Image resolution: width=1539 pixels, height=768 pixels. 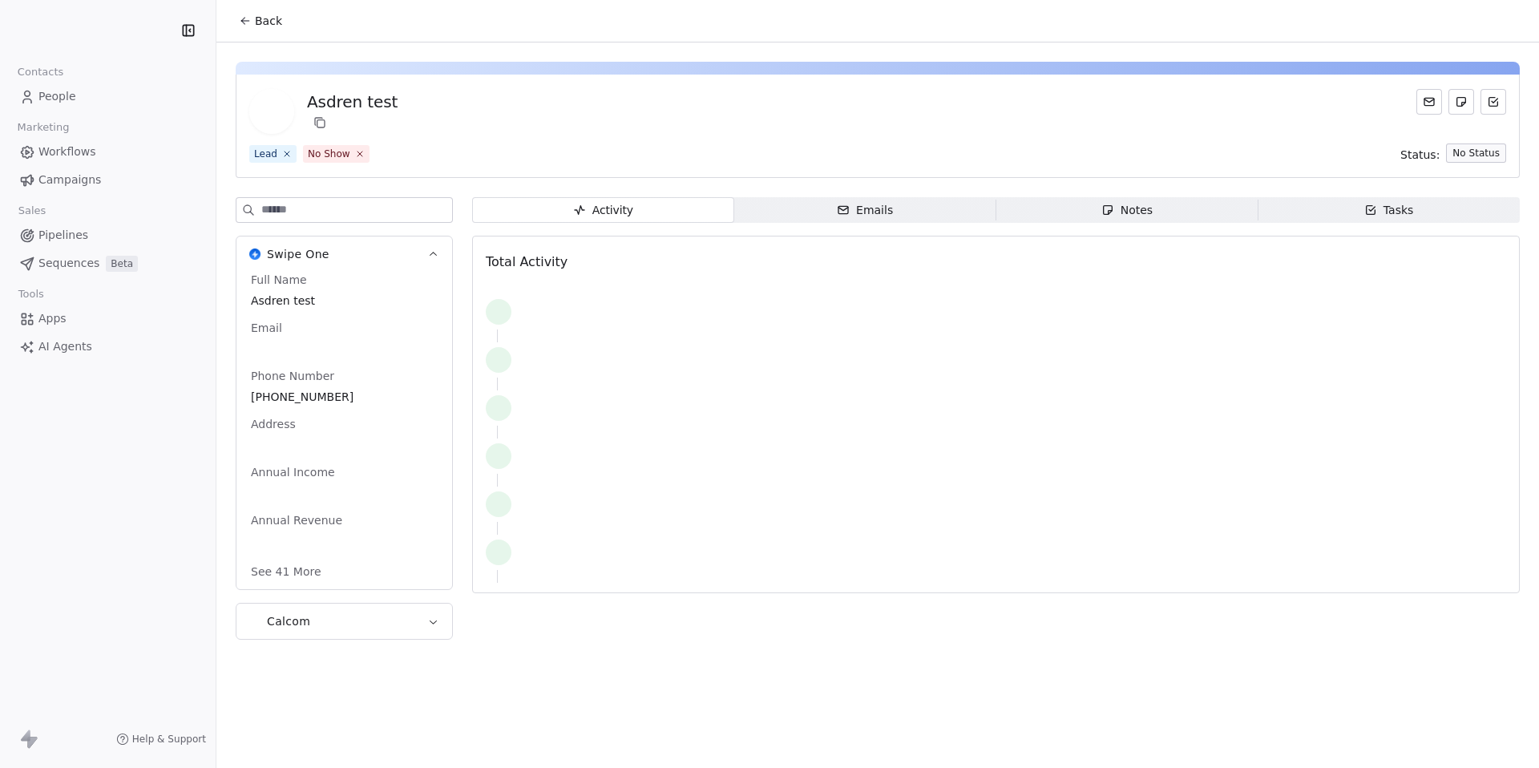 I want to click on div: Lead, so click(x=265, y=154).